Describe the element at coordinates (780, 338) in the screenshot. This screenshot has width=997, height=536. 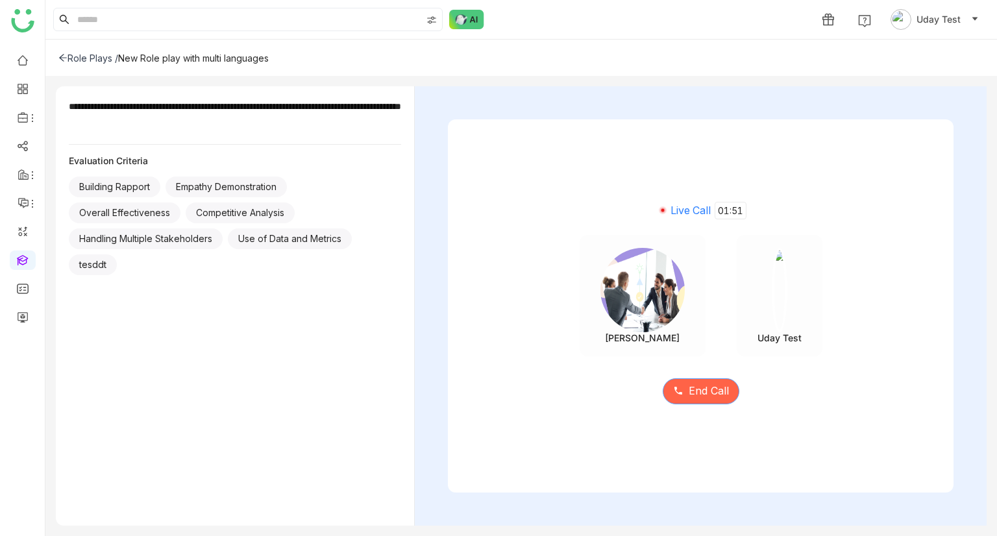
I see `div: Uday Test` at that location.